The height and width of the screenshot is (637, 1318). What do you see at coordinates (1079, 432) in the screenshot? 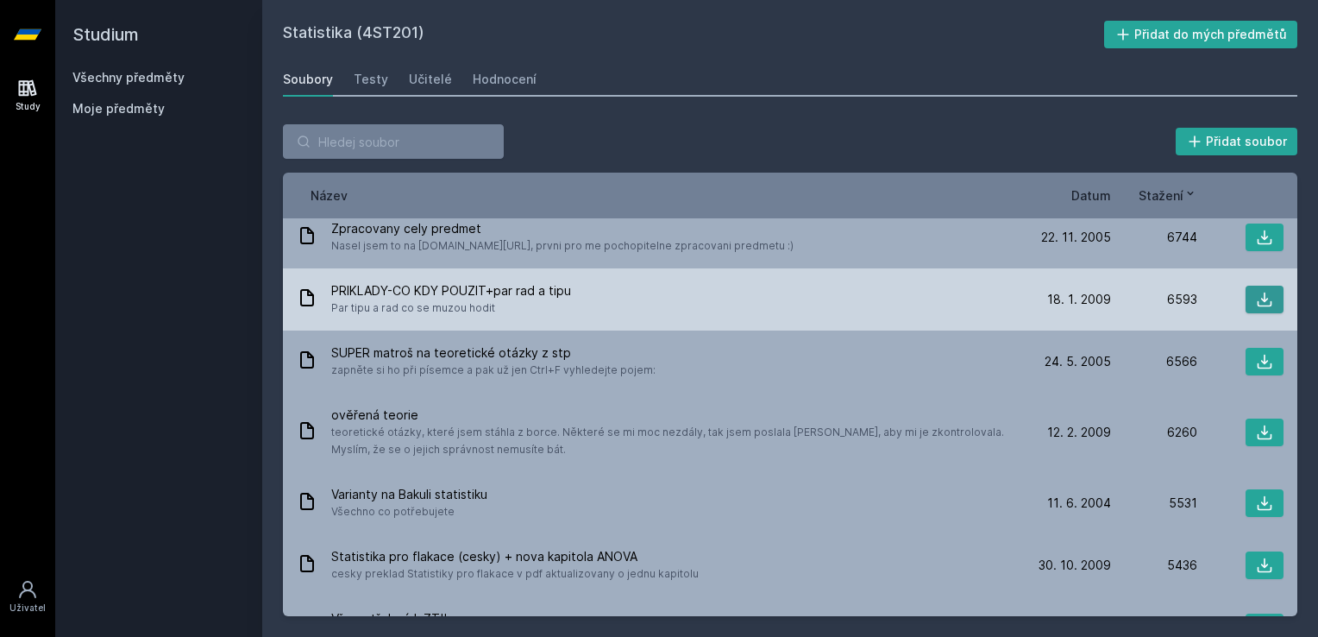
I see `span: 12. 2. 2009` at bounding box center [1079, 432].